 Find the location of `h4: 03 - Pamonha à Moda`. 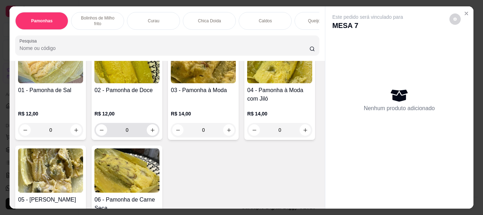

h4: 03 - Pamonha à Moda is located at coordinates (203, 90).